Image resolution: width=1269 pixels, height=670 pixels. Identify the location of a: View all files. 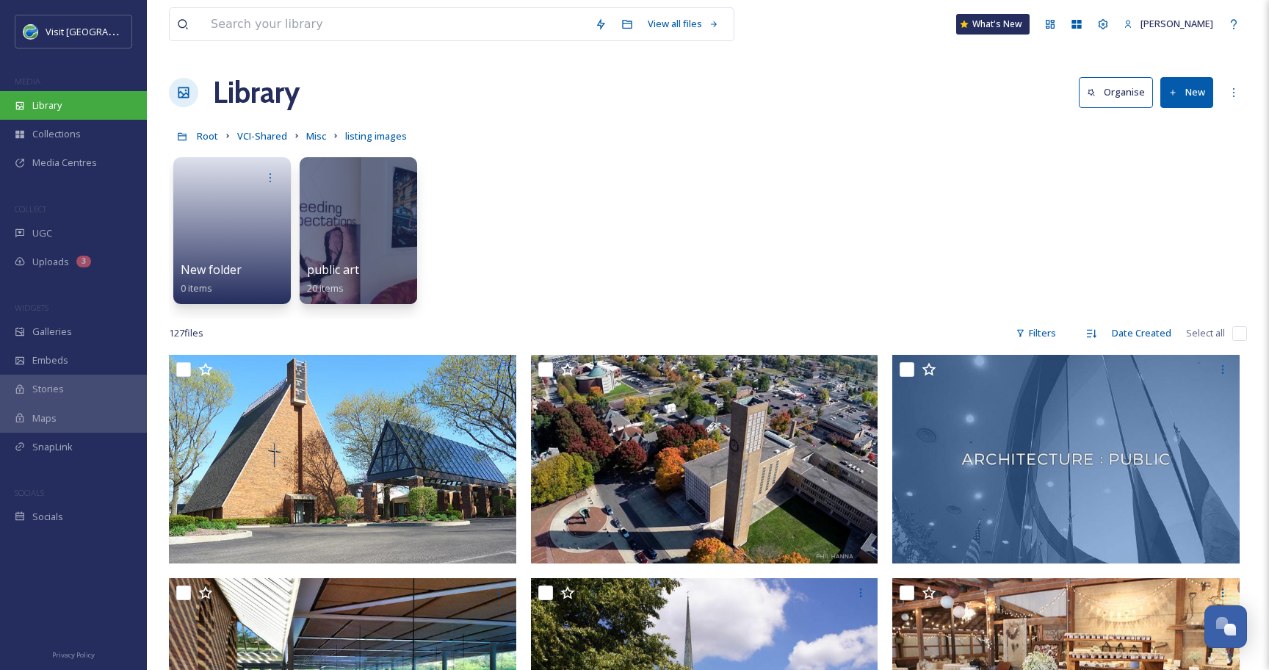
(683, 23).